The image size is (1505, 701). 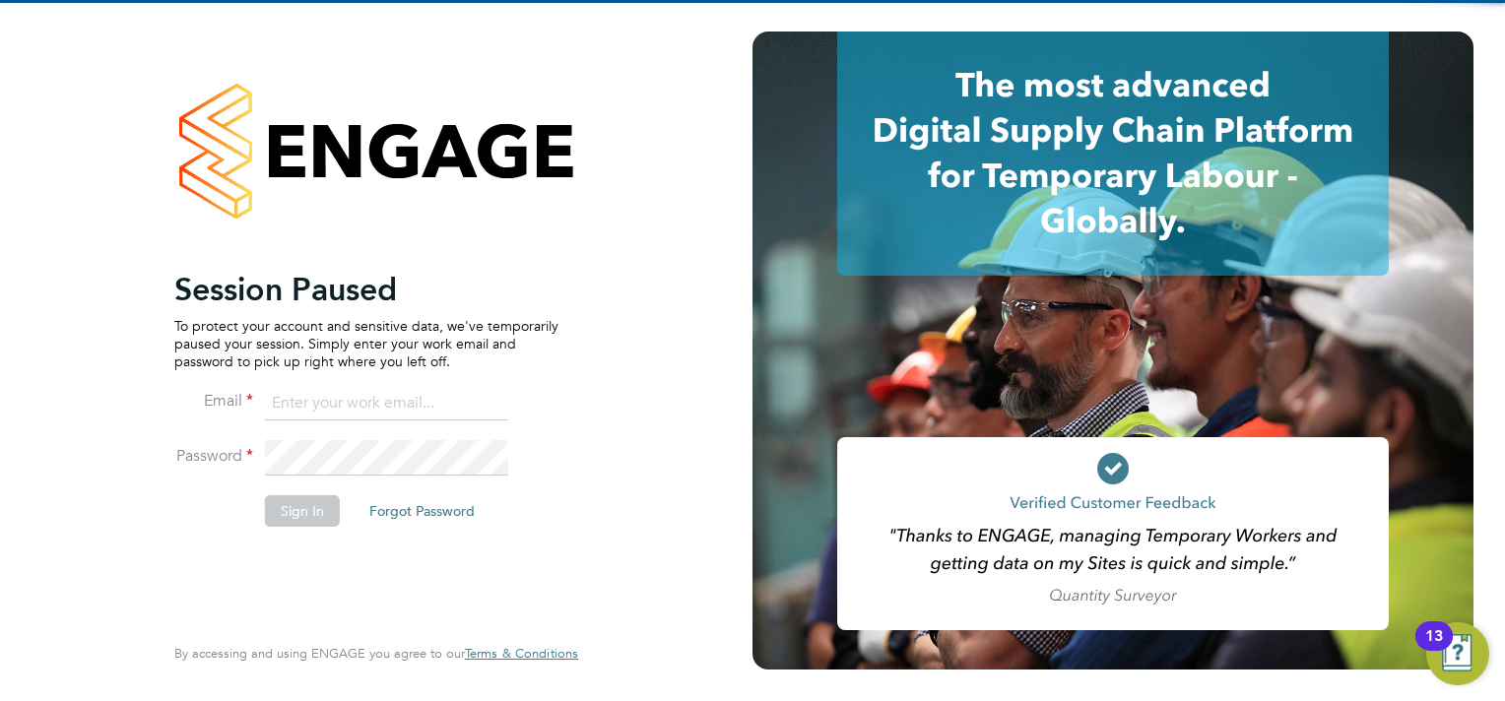 What do you see at coordinates (1434, 649) in the screenshot?
I see `div: 13` at bounding box center [1434, 649].